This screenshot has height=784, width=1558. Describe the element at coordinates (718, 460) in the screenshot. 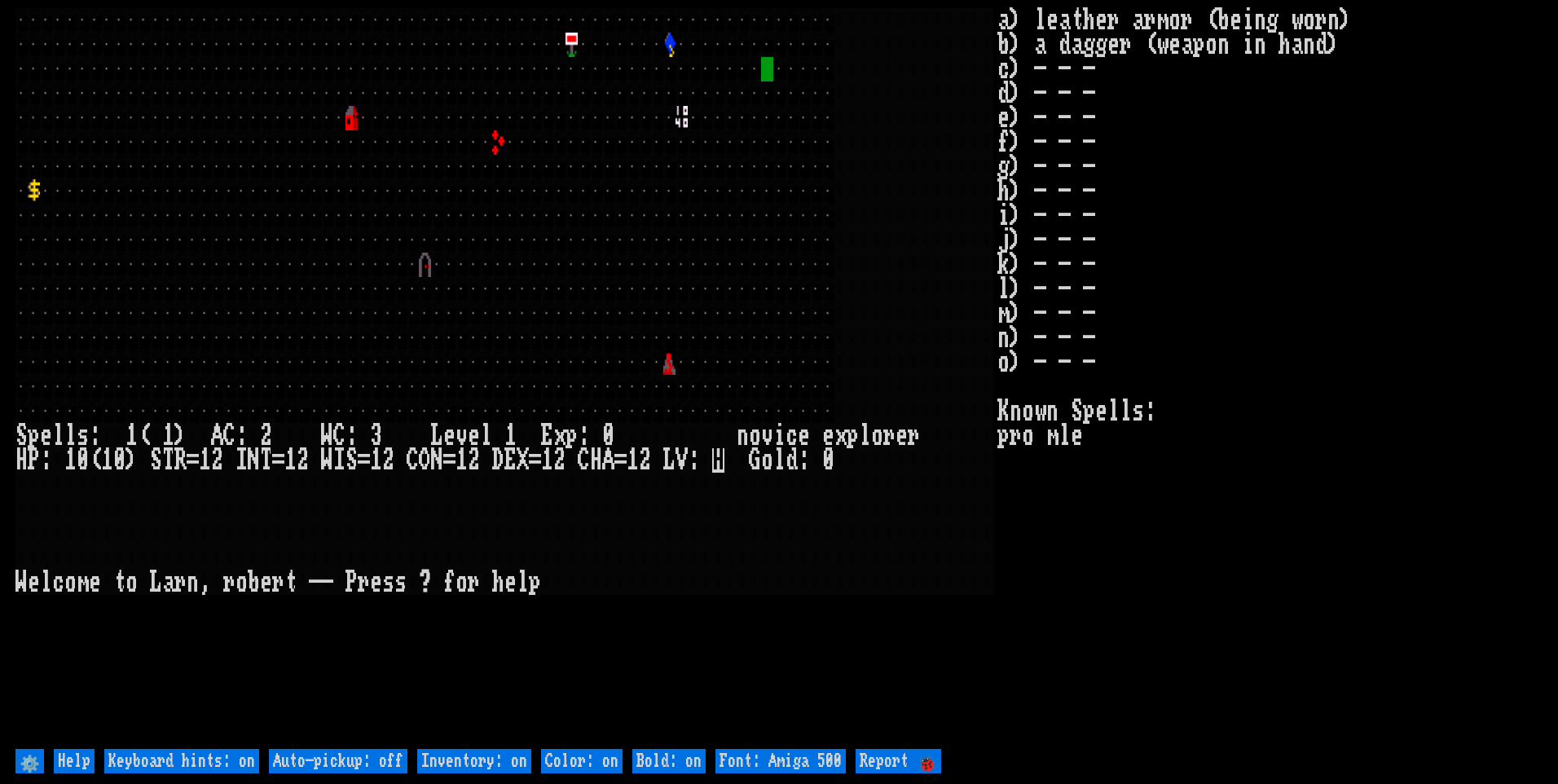

I see `mark: H` at that location.